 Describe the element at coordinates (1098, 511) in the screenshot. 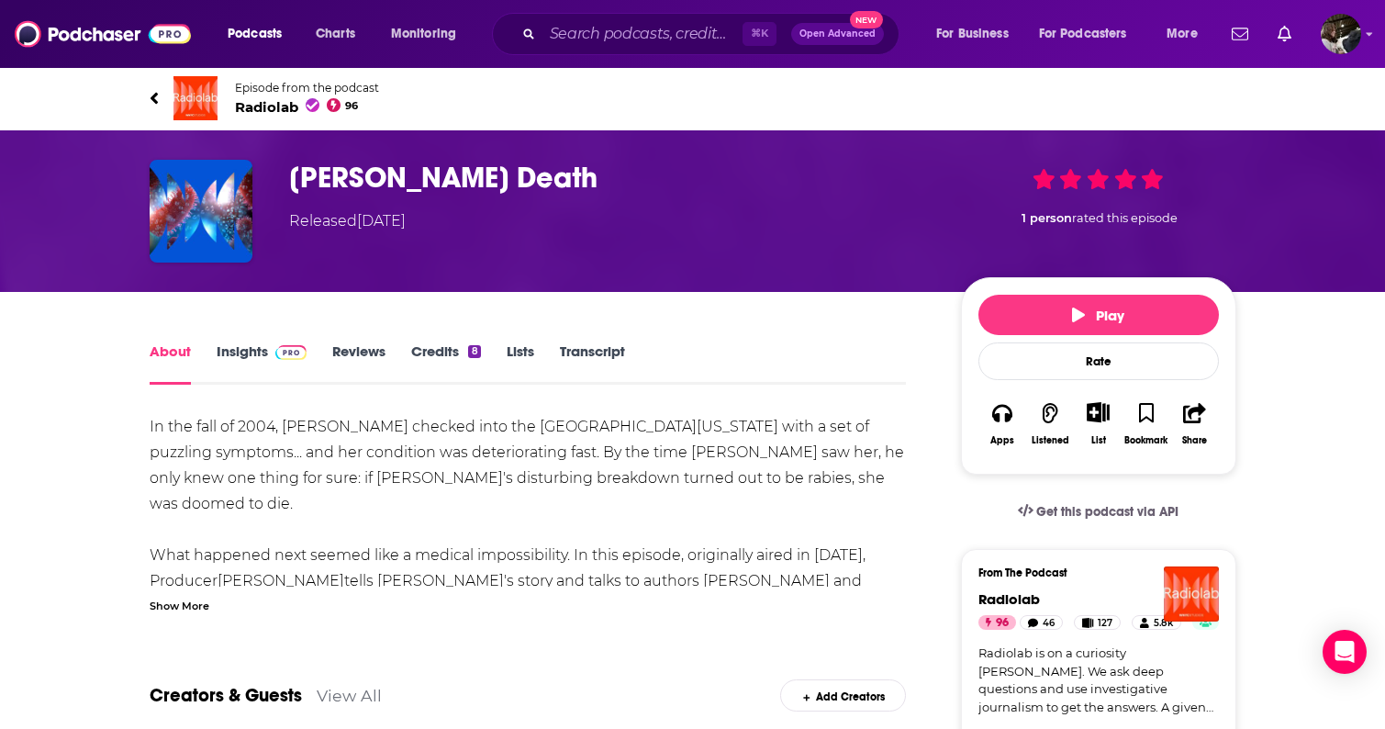

I see `a: Get this podcast via API` at that location.